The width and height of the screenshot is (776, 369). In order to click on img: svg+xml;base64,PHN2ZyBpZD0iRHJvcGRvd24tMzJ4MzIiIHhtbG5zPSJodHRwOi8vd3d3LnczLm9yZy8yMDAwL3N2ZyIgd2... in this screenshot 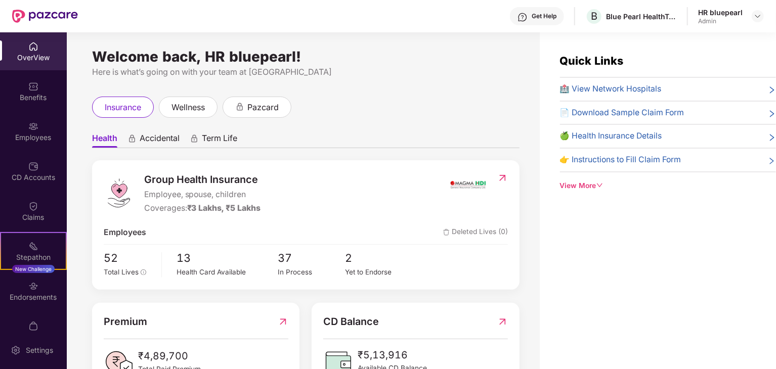, I will do `click(758, 16)`.